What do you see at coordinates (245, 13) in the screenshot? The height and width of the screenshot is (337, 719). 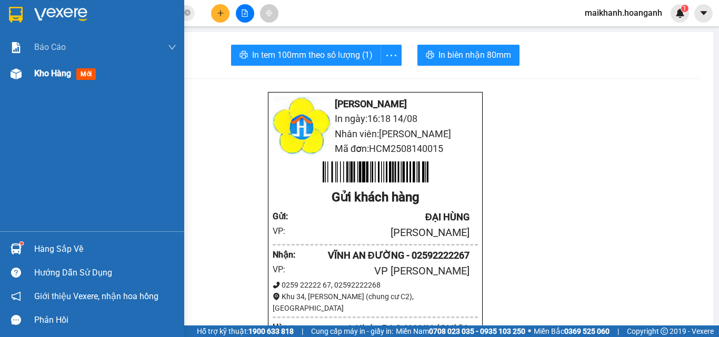 I see `button: file-add` at bounding box center [245, 13].